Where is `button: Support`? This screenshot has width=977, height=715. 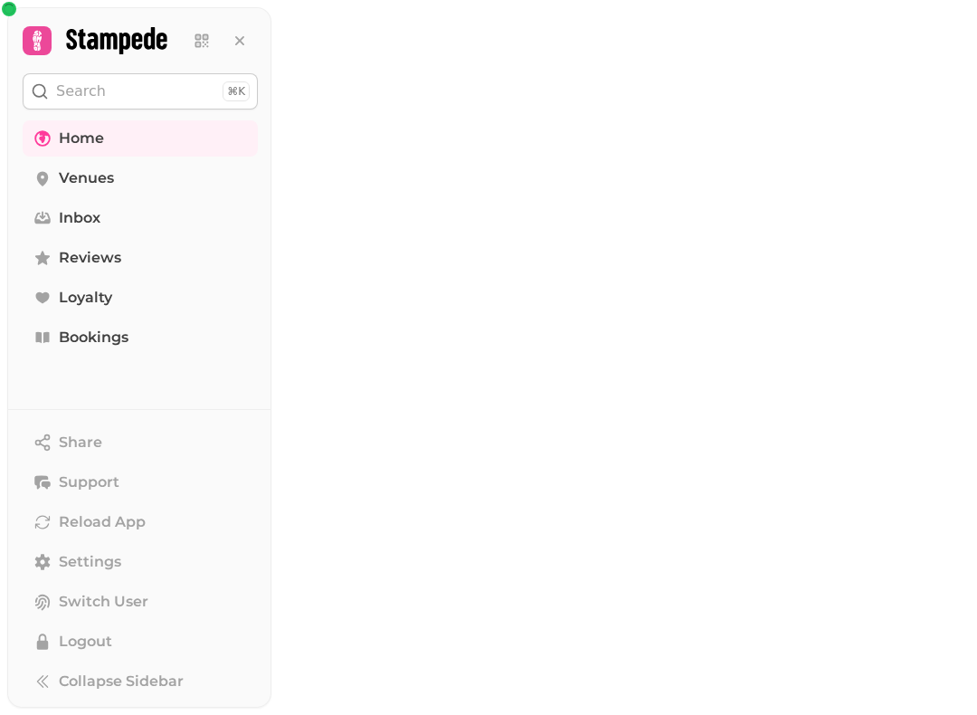
button: Support is located at coordinates (140, 482).